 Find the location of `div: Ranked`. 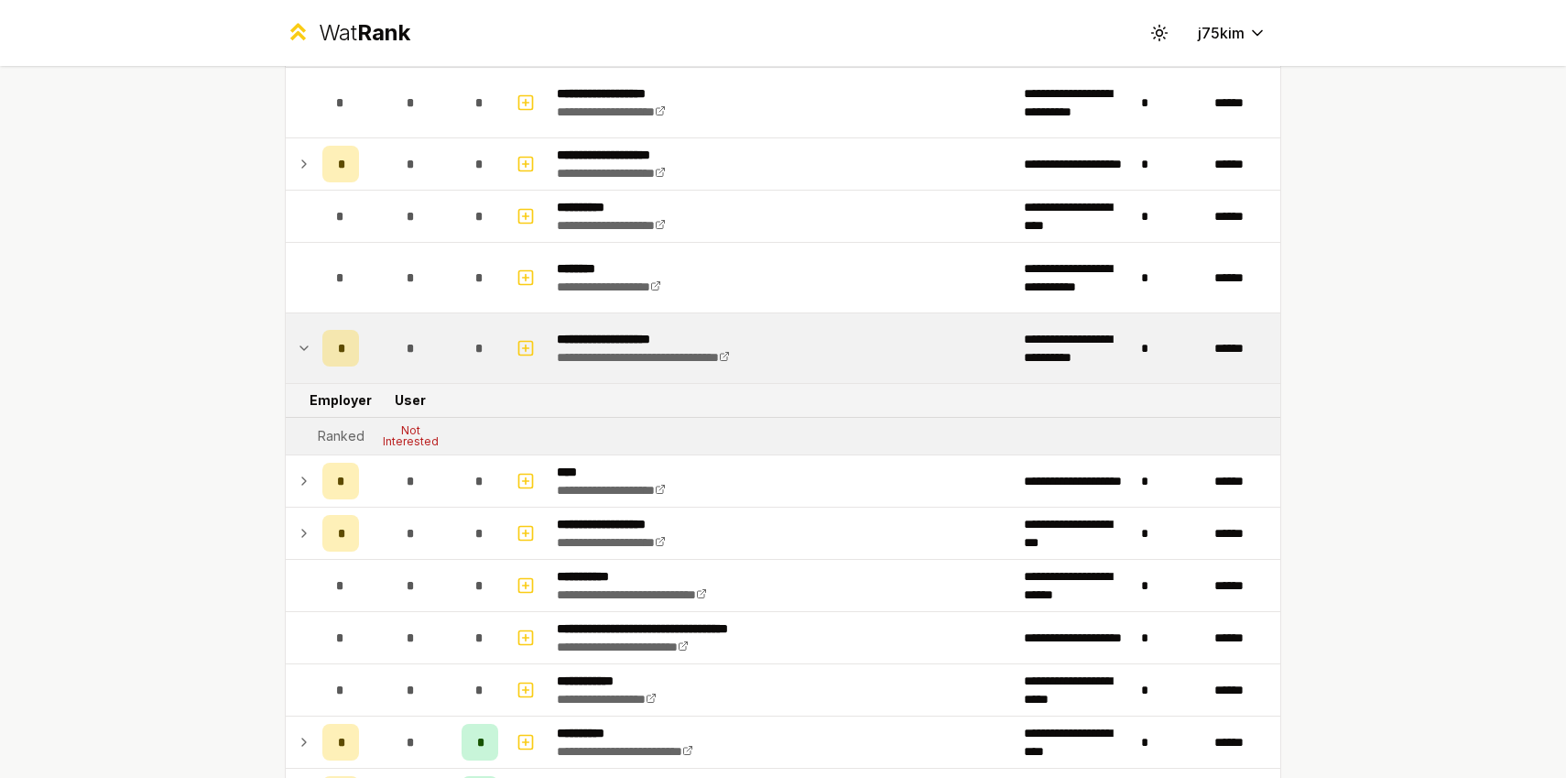

div: Ranked is located at coordinates (341, 436).